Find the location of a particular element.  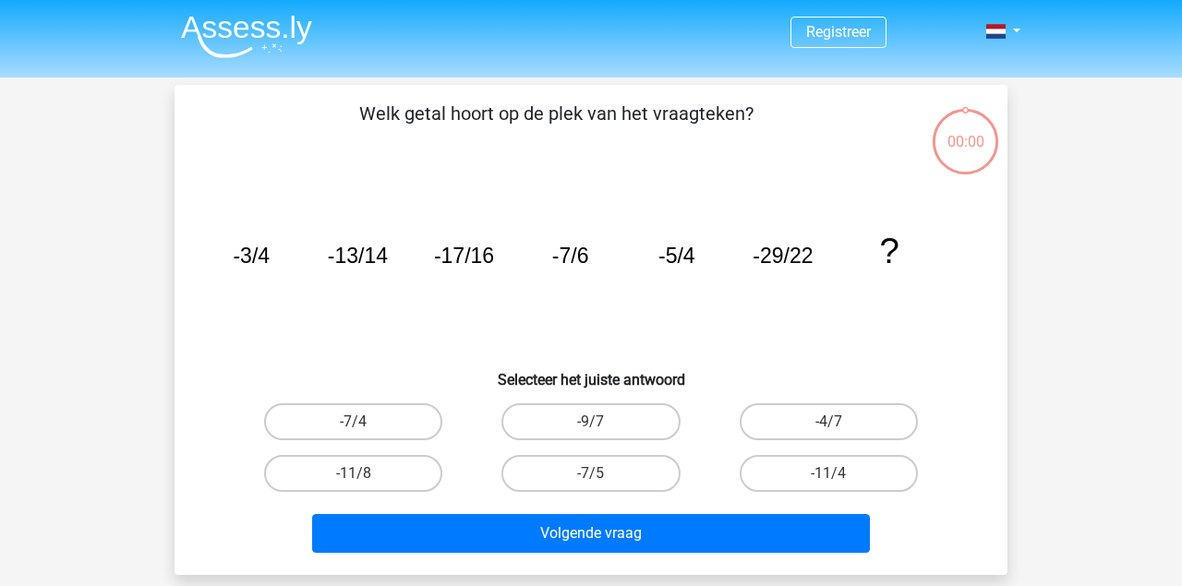

tspan: -29/22 is located at coordinates (782, 256).